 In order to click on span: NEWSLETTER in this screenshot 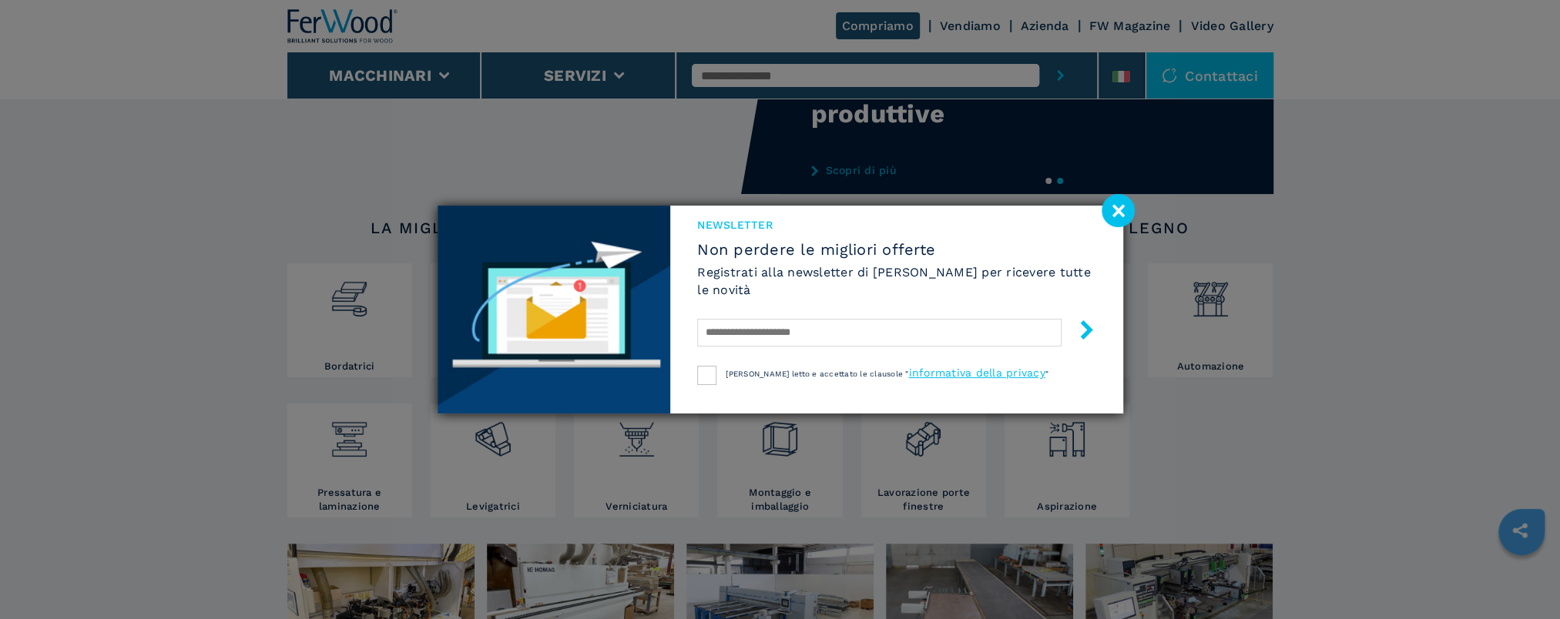, I will do `click(896, 225)`.